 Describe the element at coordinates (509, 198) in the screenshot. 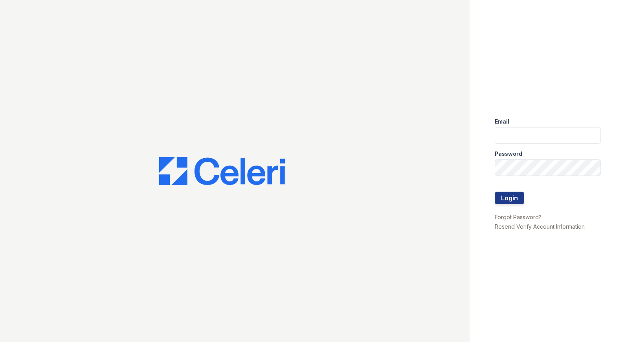

I see `button: Login` at that location.